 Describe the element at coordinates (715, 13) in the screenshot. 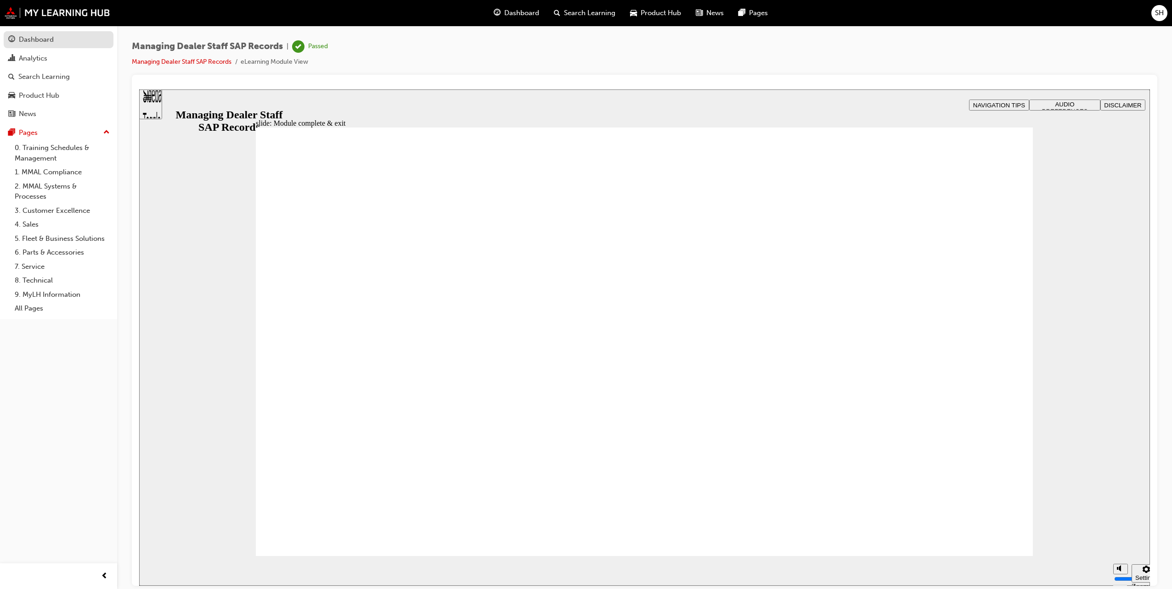

I see `span: News` at that location.